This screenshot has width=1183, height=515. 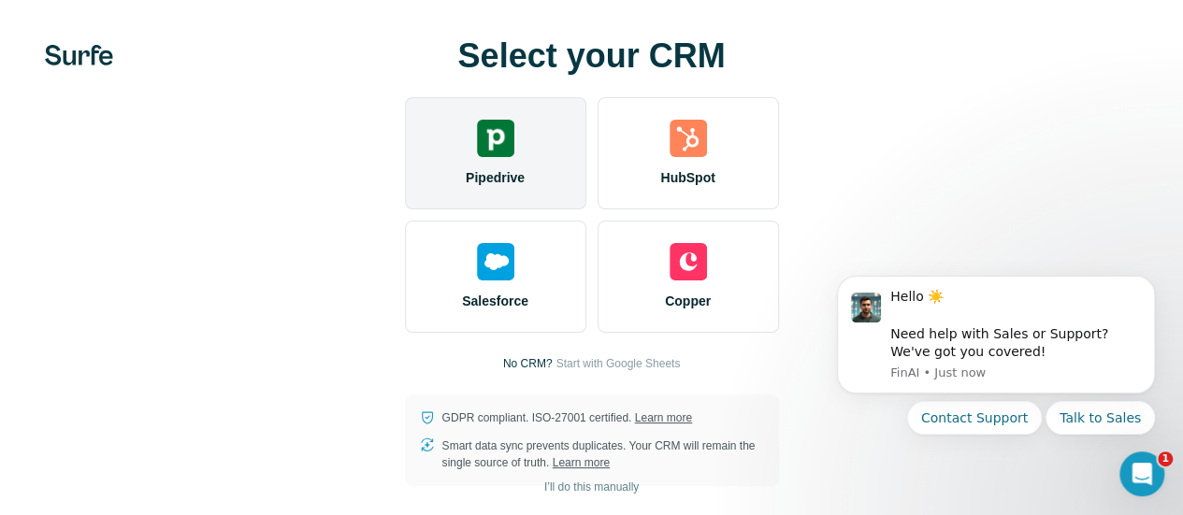 What do you see at coordinates (688, 178) in the screenshot?
I see `span: HubSpot` at bounding box center [688, 178].